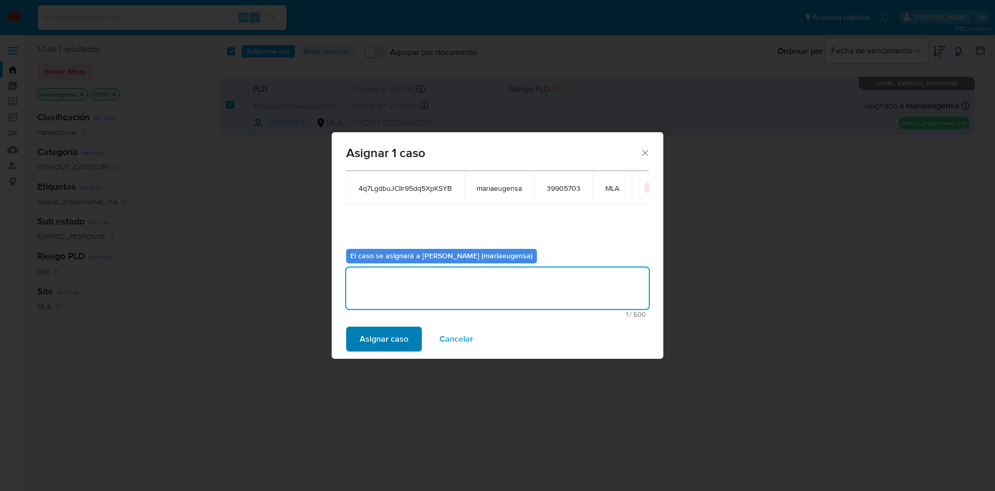 Image resolution: width=995 pixels, height=491 pixels. What do you see at coordinates (612, 188) in the screenshot?
I see `span: MLA` at bounding box center [612, 188].